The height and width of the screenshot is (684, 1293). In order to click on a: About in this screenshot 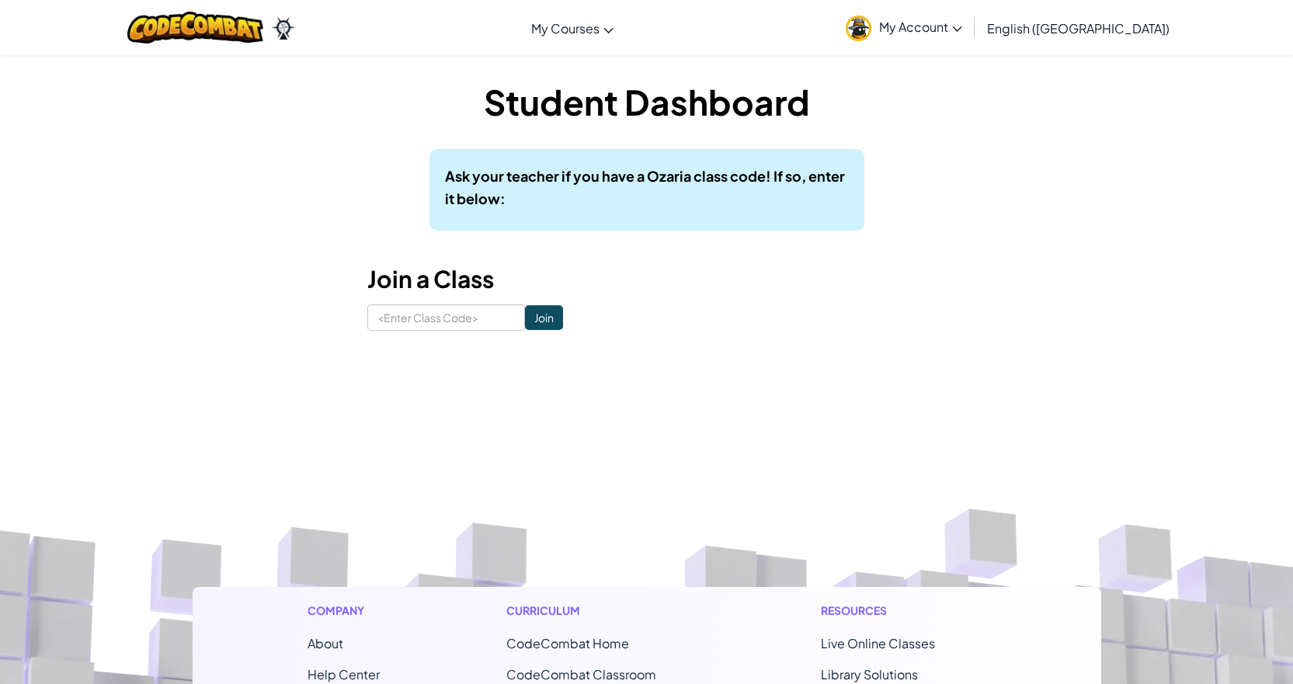, I will do `click(325, 643)`.